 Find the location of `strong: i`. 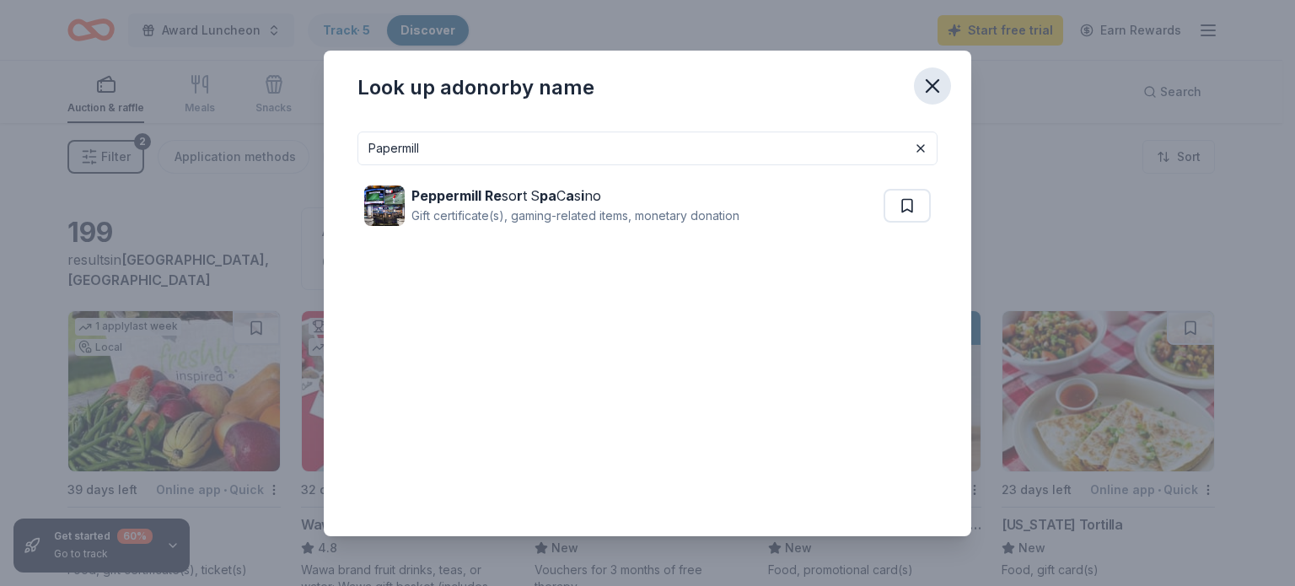

strong: i is located at coordinates (583, 196).